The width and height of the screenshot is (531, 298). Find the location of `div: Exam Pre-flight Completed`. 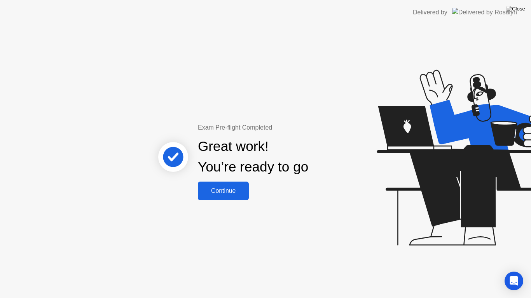

div: Exam Pre-flight Completed is located at coordinates (278, 128).